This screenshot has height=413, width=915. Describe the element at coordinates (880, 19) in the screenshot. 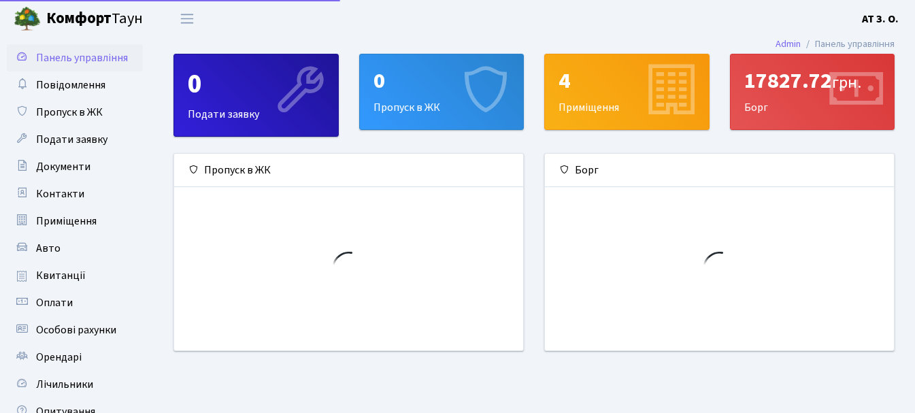

I see `b: АТ З. О.` at that location.